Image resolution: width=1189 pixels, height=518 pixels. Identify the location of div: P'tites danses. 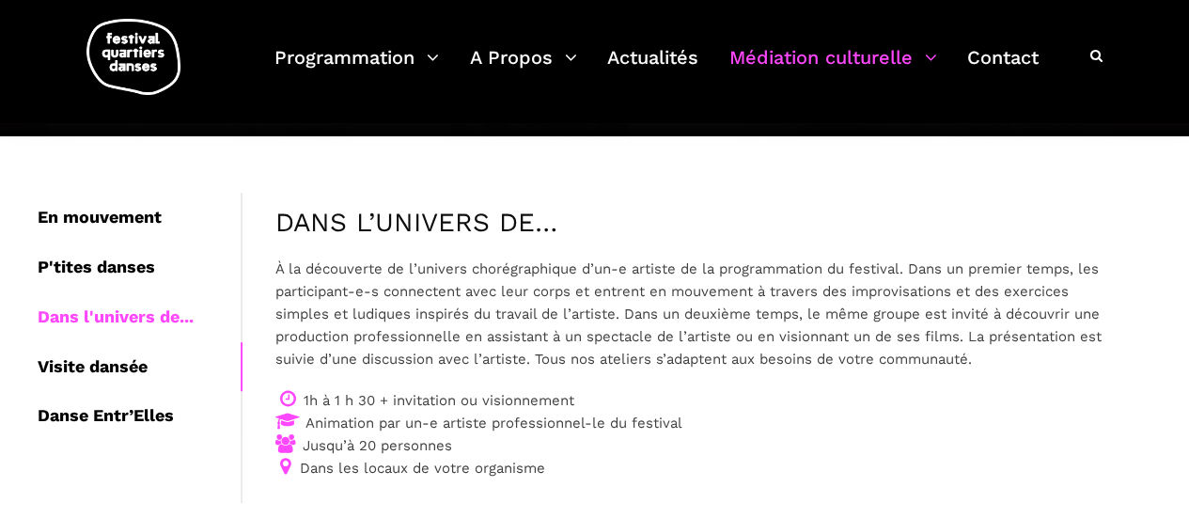
(139, 267).